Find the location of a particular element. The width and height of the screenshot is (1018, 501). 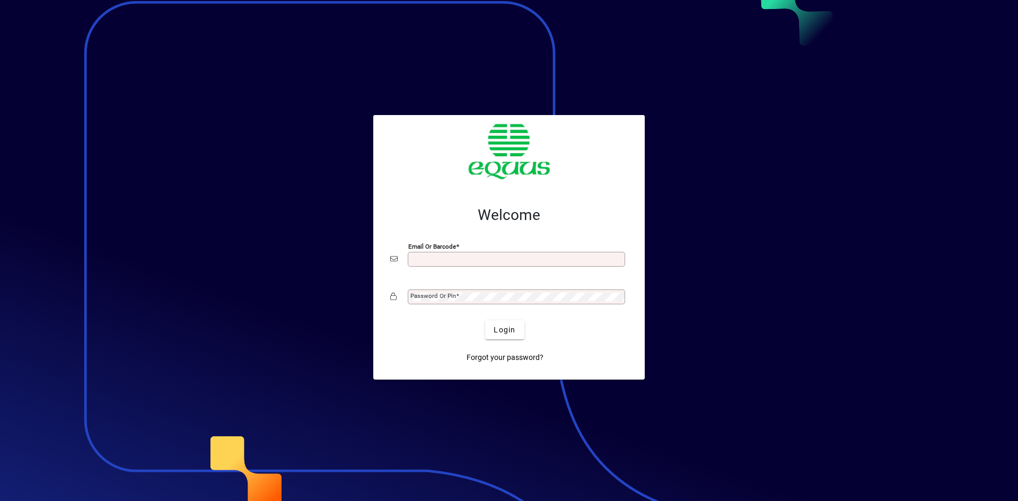

button: Login is located at coordinates (504, 330).